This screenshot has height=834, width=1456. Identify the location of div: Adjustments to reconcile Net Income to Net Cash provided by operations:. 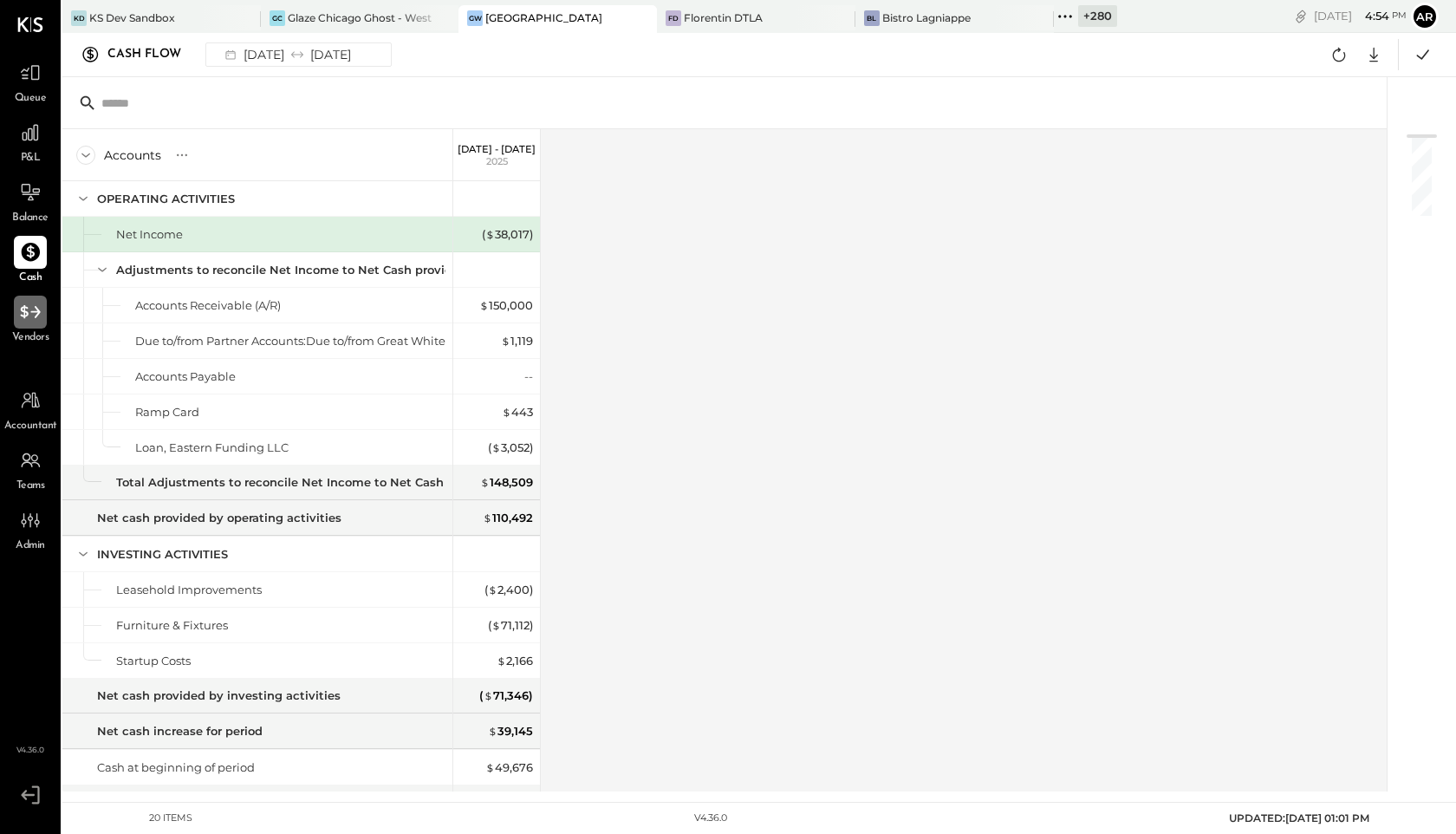
(335, 270).